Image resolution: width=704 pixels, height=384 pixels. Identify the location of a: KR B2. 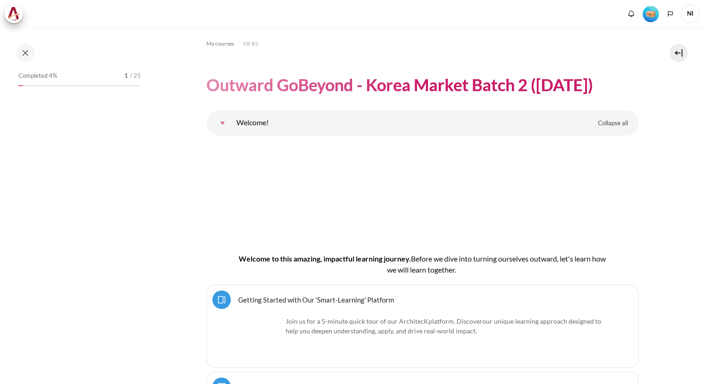
(251, 44).